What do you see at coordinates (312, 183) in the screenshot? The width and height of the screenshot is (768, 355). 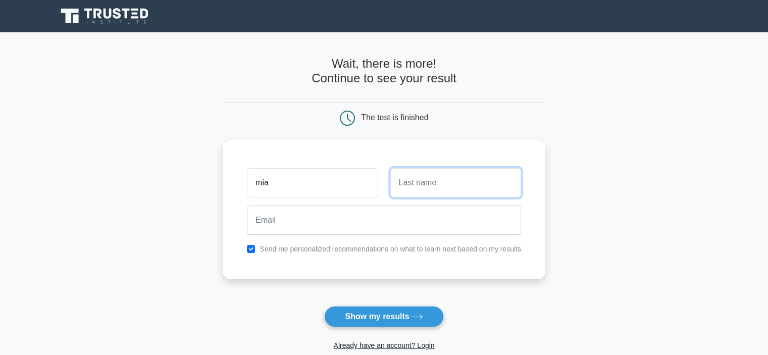 I see `input: First name` at bounding box center [312, 183].